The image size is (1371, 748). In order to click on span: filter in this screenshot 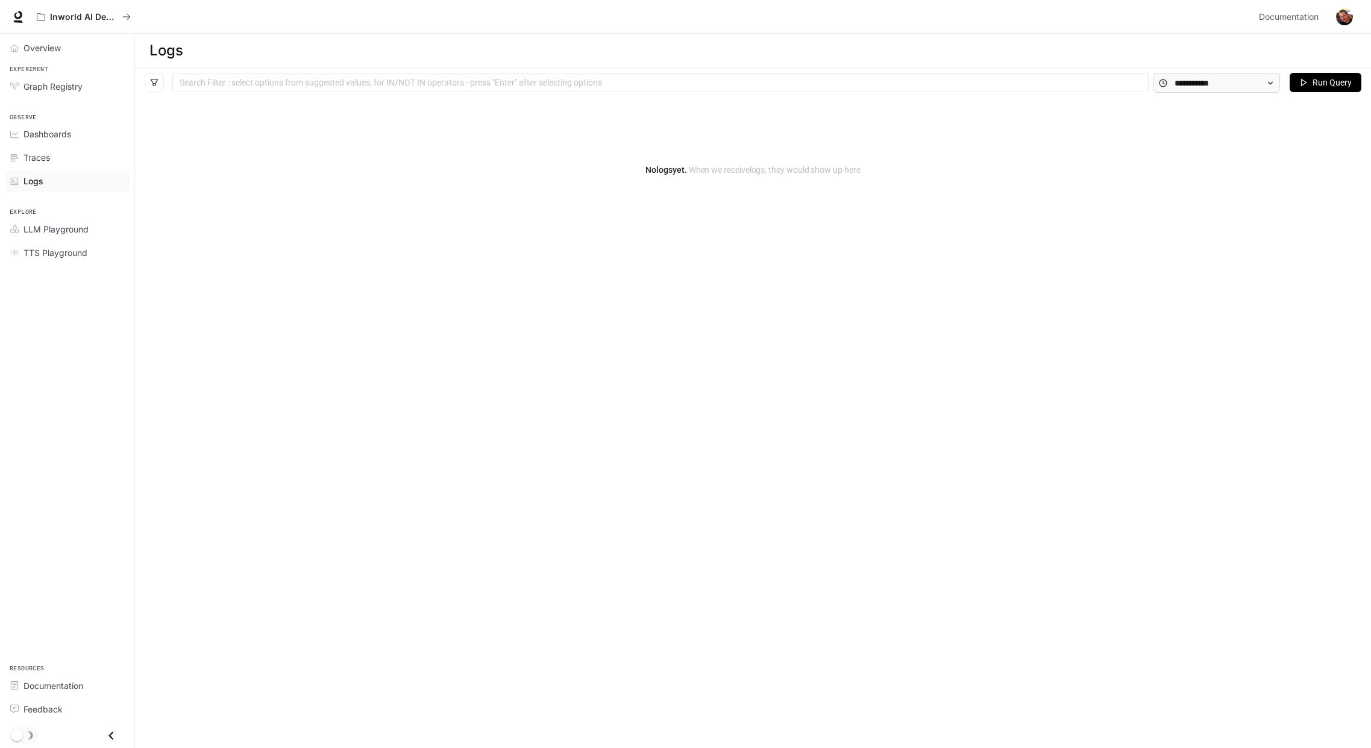, I will do `click(154, 83)`.